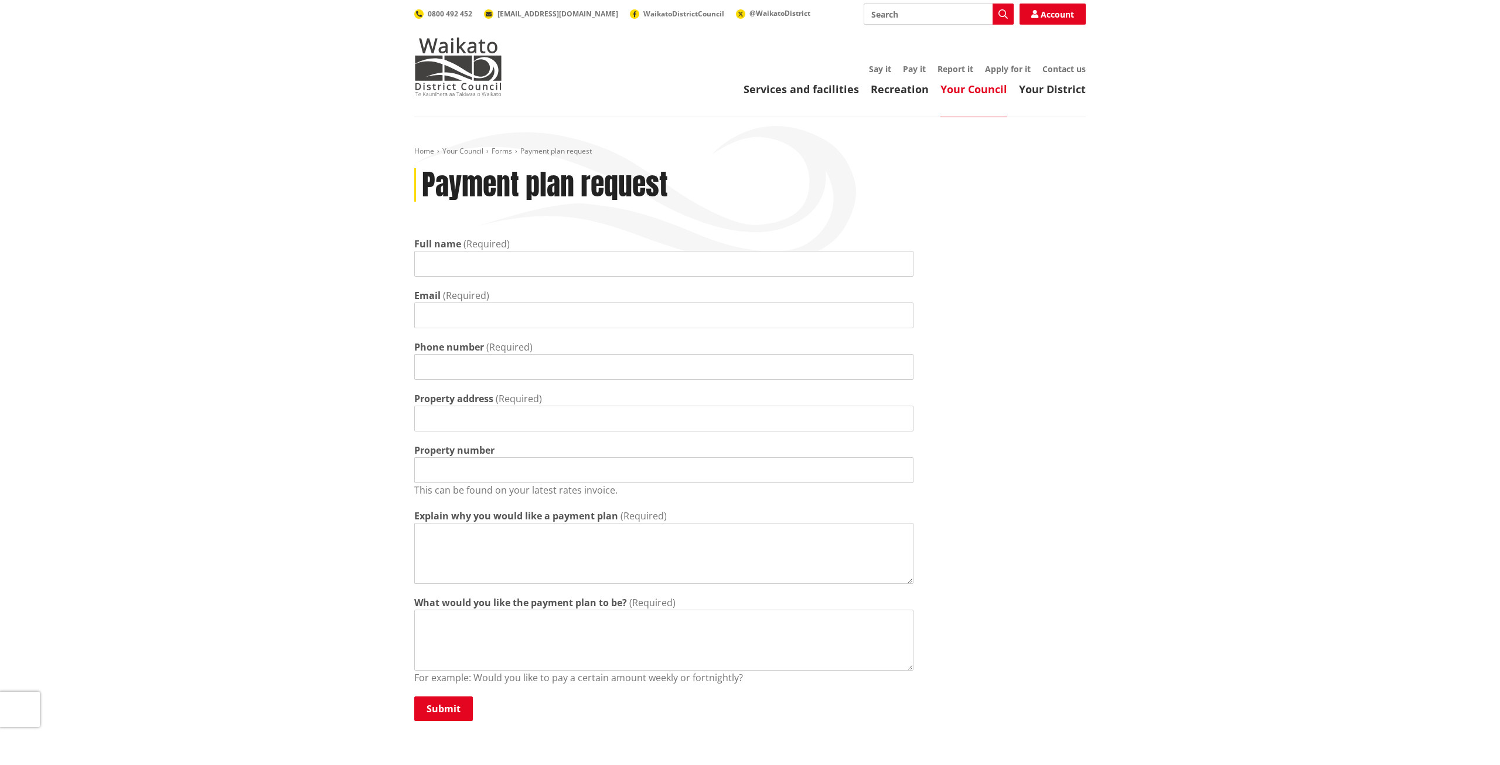 The height and width of the screenshot is (765, 1500). Describe the element at coordinates (449, 347) in the screenshot. I see `label: Phone number` at that location.